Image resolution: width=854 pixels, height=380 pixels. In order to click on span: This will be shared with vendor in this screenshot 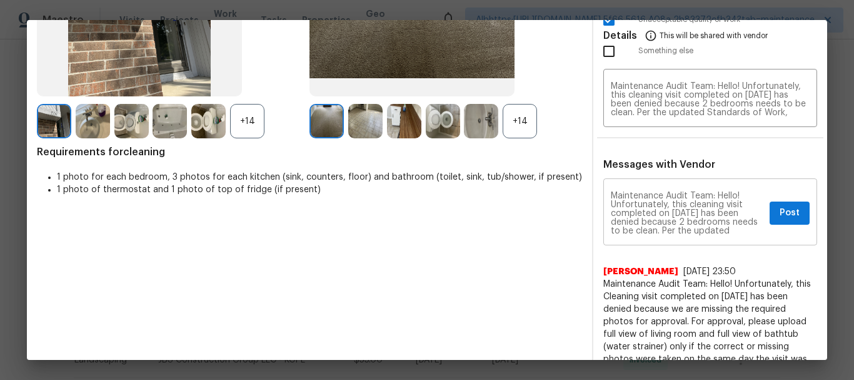, I will do `click(714, 35)`.